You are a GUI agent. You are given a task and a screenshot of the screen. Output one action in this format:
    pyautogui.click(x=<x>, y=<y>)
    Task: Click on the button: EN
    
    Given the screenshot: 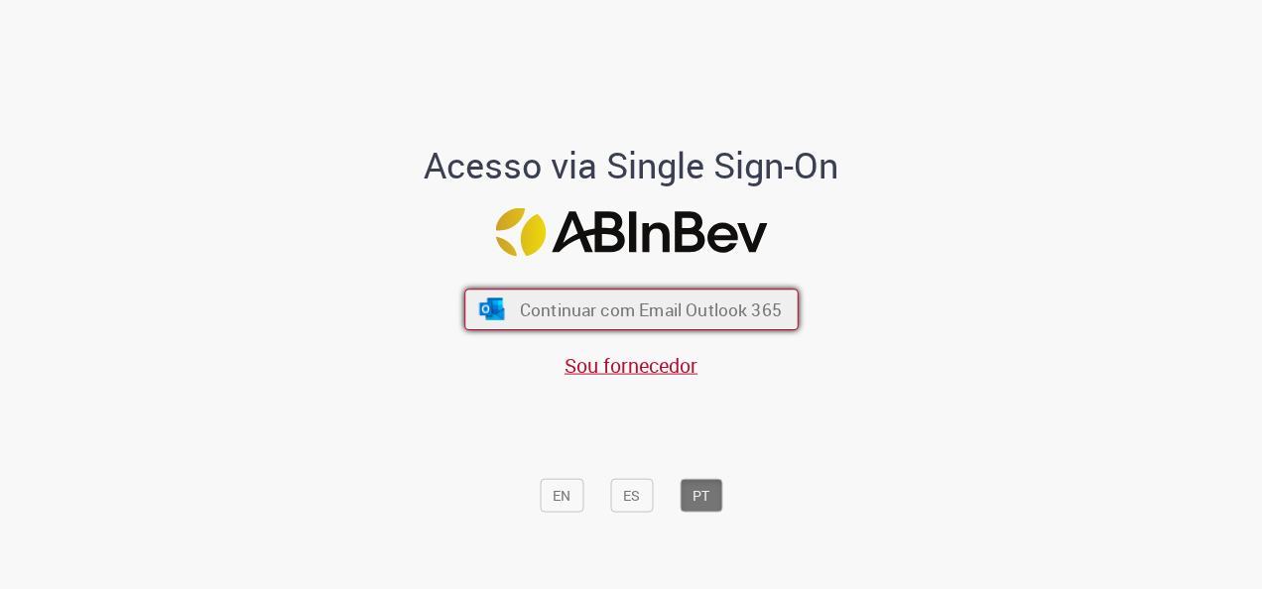 What is the action you would take?
    pyautogui.click(x=561, y=495)
    